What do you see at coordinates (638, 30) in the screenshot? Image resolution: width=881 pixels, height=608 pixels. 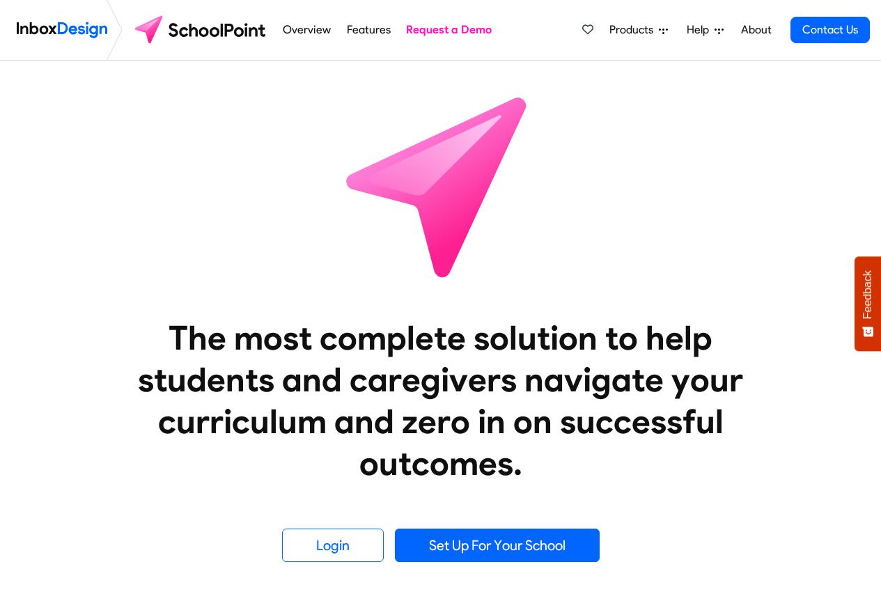 I see `a: Products` at bounding box center [638, 30].